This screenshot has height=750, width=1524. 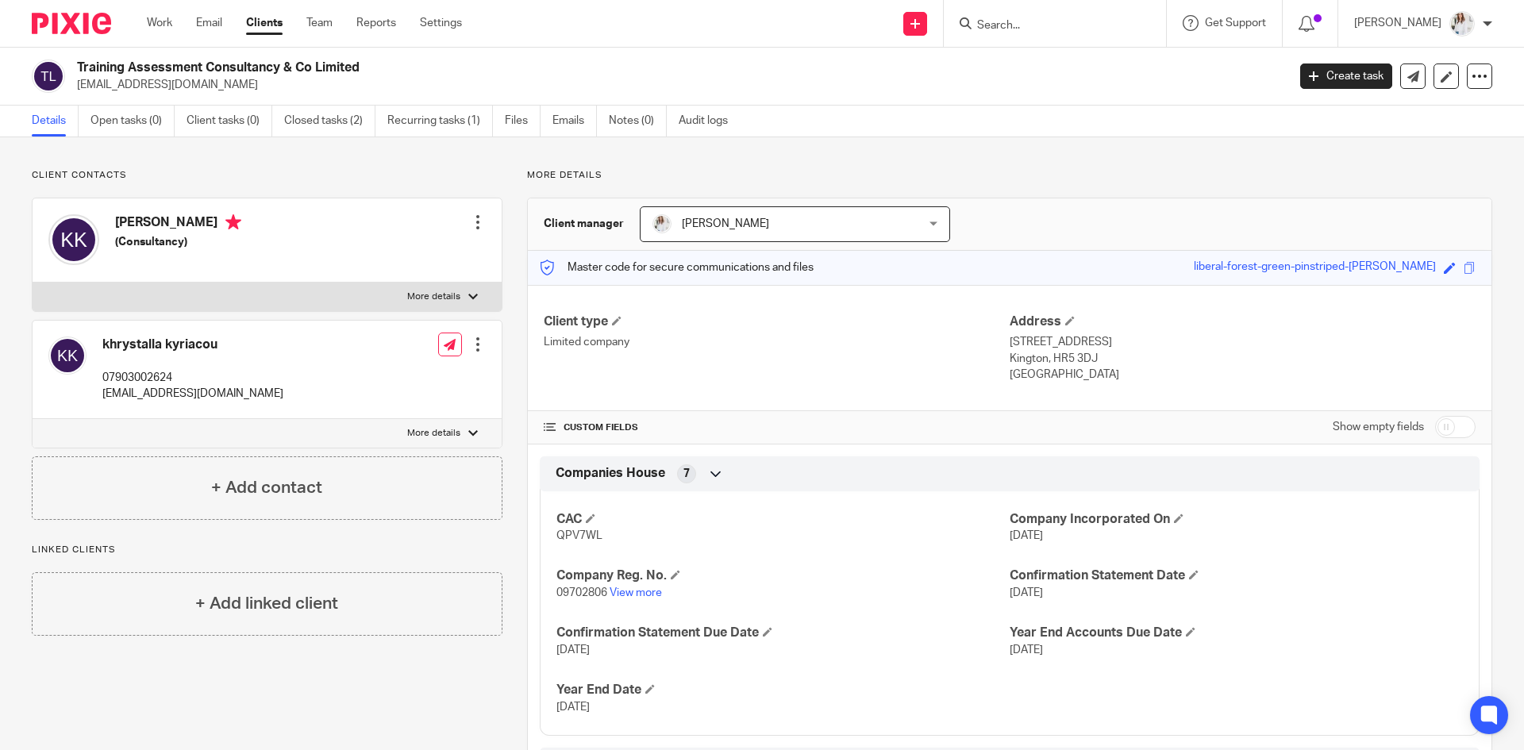 What do you see at coordinates (440, 23) in the screenshot?
I see `a: Settings` at bounding box center [440, 23].